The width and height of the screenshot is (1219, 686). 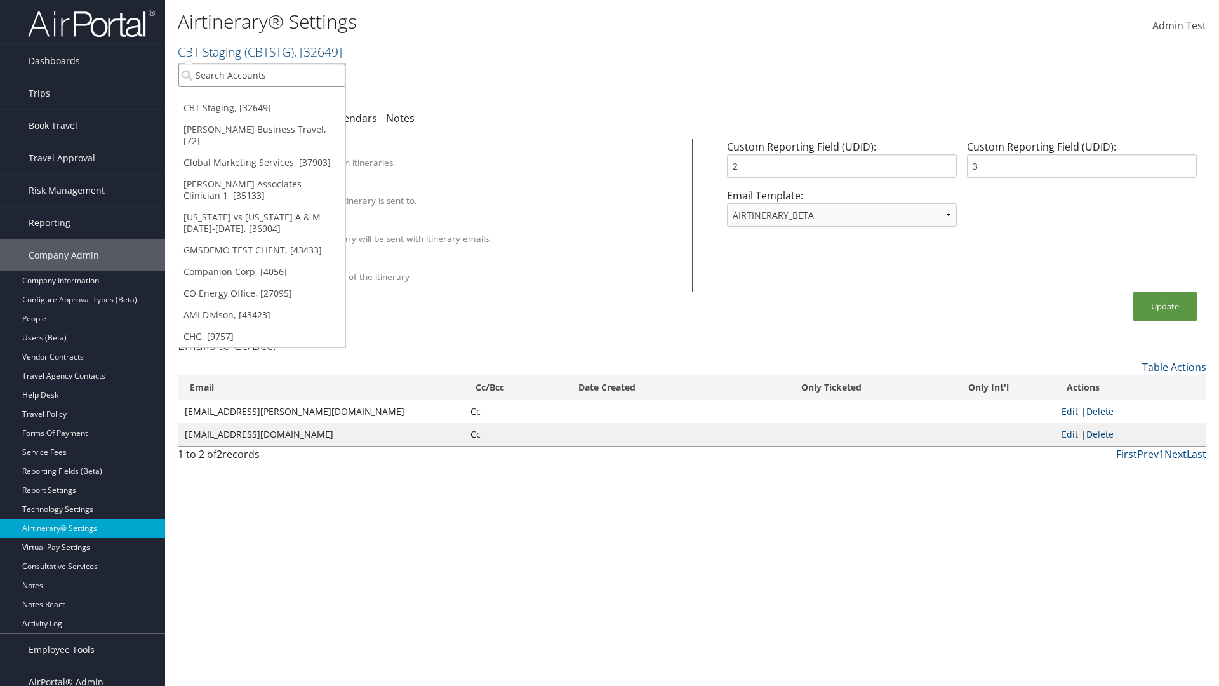 What do you see at coordinates (67, 190) in the screenshot?
I see `span: Risk Management` at bounding box center [67, 190].